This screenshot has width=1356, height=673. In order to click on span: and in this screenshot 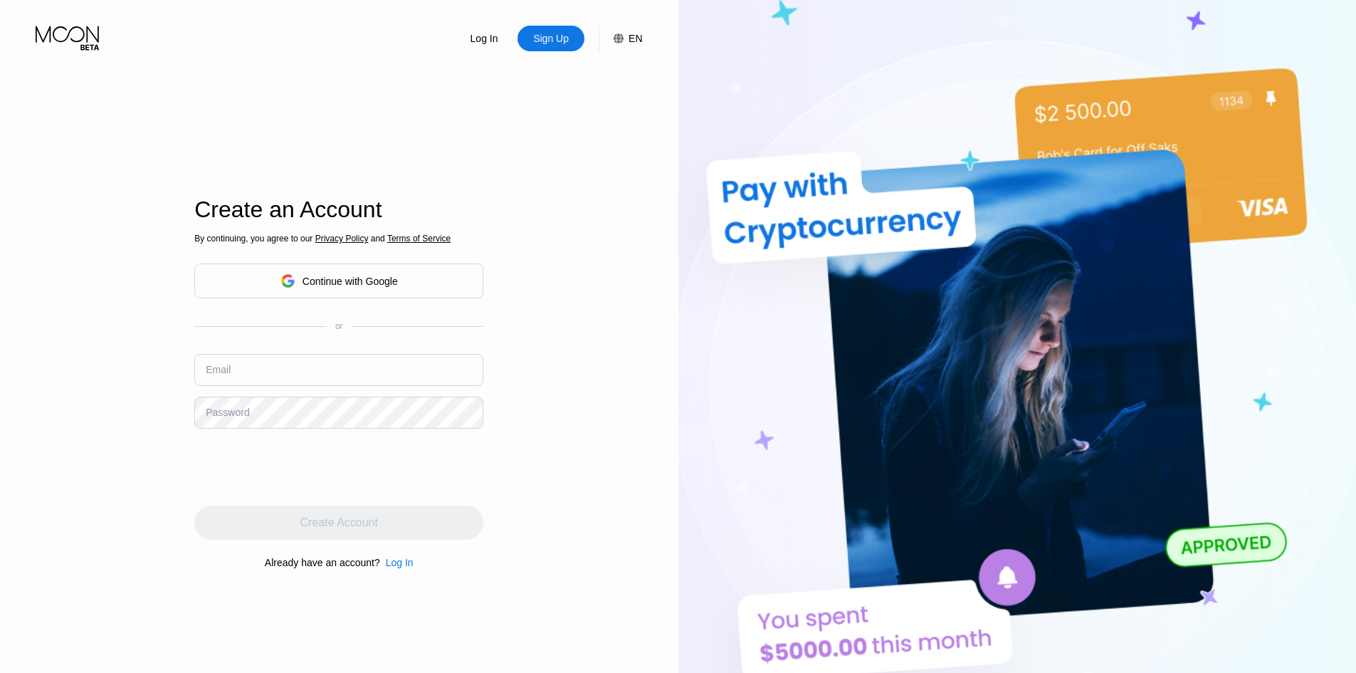, I will do `click(377, 238)`.